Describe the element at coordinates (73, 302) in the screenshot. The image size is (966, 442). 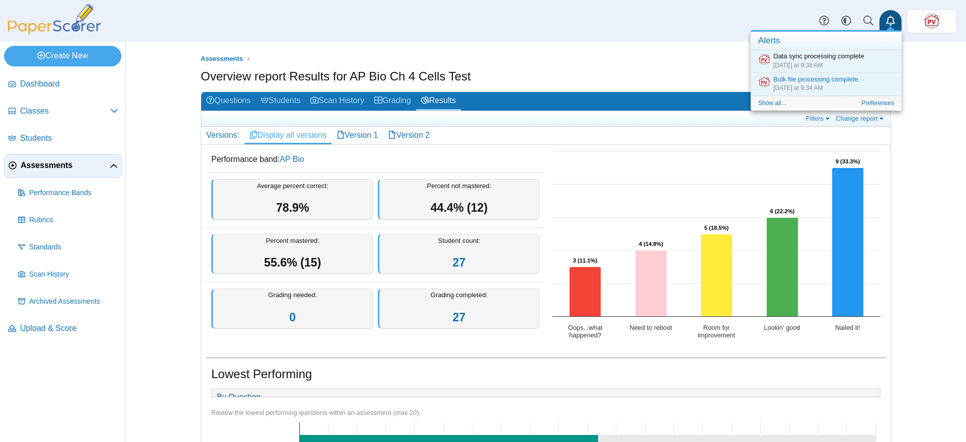
I see `span: Archived Assessments` at that location.